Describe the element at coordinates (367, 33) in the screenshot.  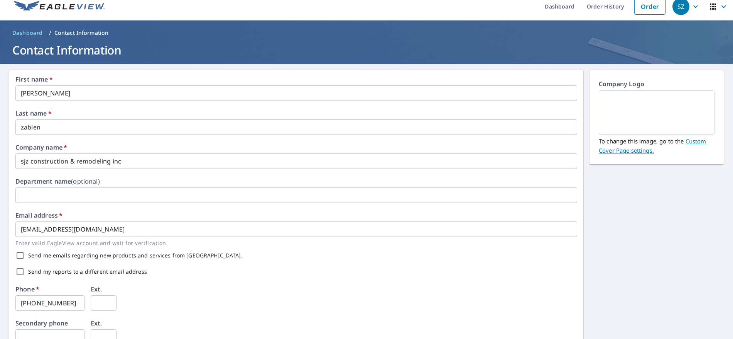
I see `nav: breadcrumb` at that location.